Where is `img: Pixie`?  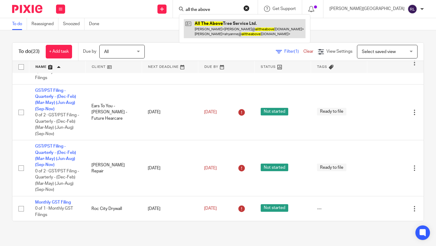 img: Pixie is located at coordinates (27, 9).